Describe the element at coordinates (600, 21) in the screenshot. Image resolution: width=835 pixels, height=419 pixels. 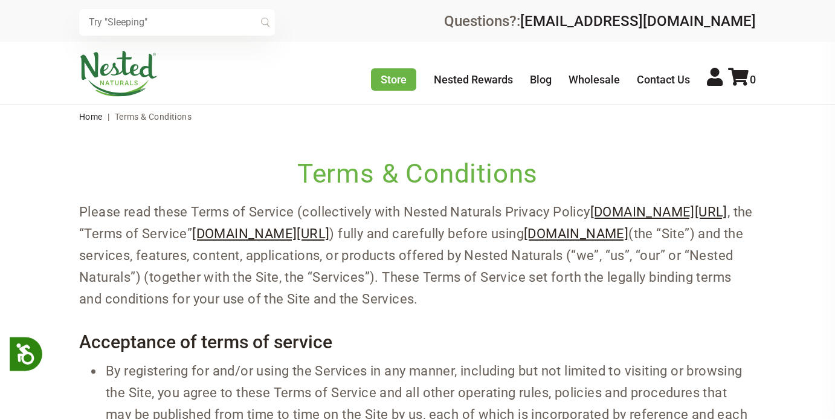
I see `div: Questions?:` at that location.